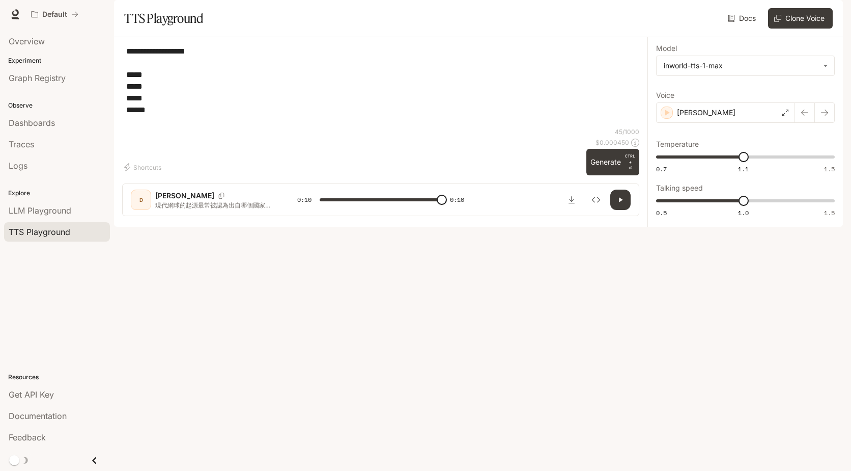 Image resolution: width=851 pixels, height=471 pixels. I want to click on p: CTRL +, so click(630, 159).